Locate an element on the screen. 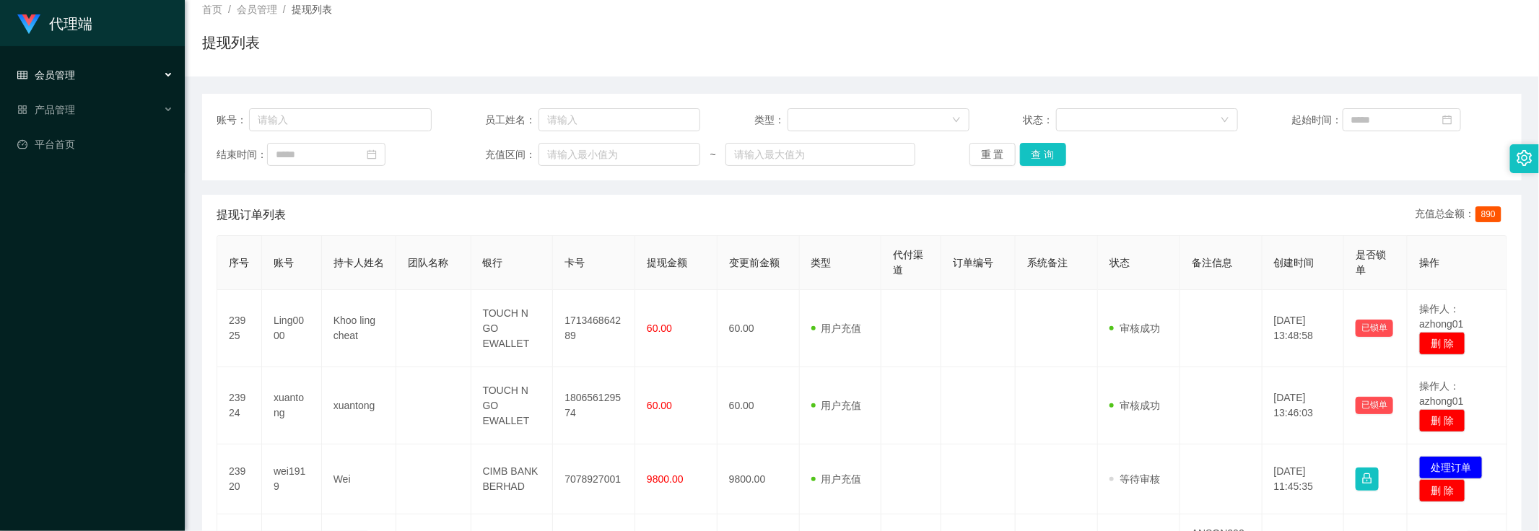 This screenshot has height=531, width=1539. span: 类型 is located at coordinates (822, 263).